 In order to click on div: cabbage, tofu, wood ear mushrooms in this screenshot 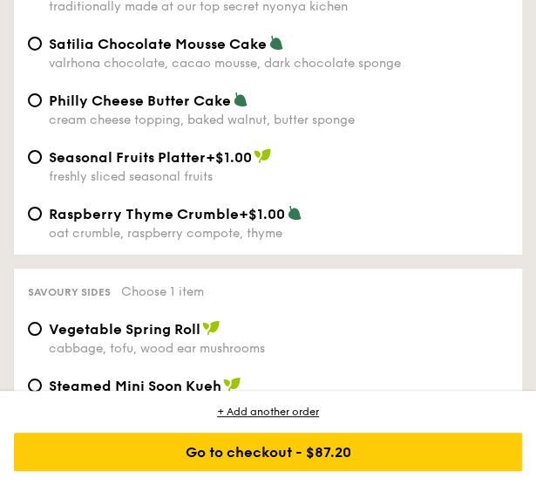, I will do `click(278, 348)`.